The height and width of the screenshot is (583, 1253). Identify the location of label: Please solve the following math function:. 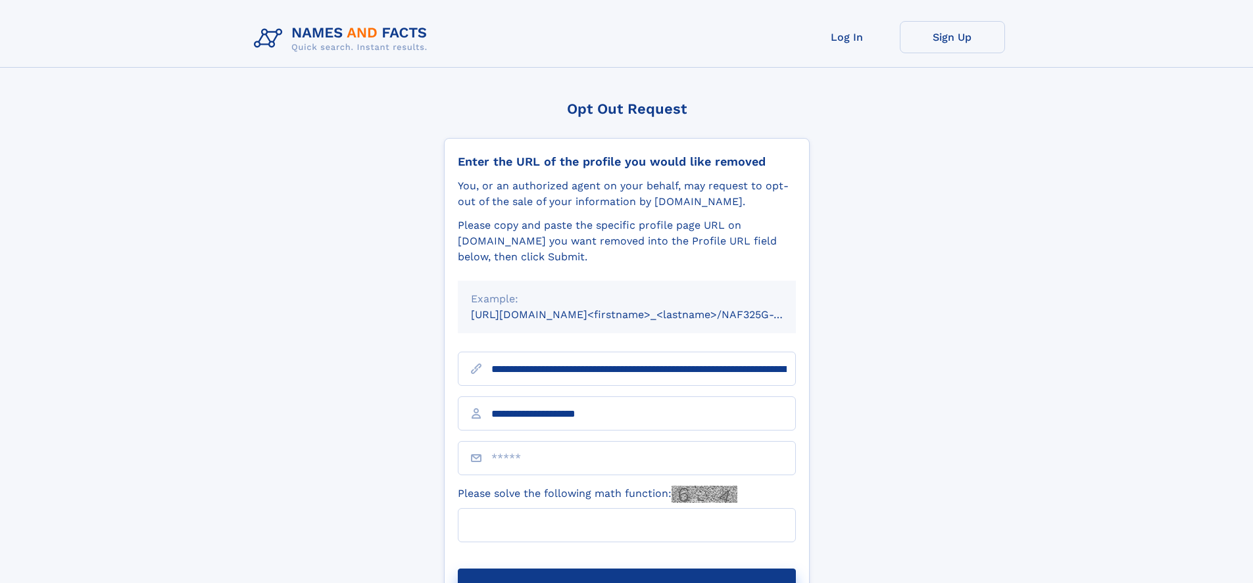
(597, 495).